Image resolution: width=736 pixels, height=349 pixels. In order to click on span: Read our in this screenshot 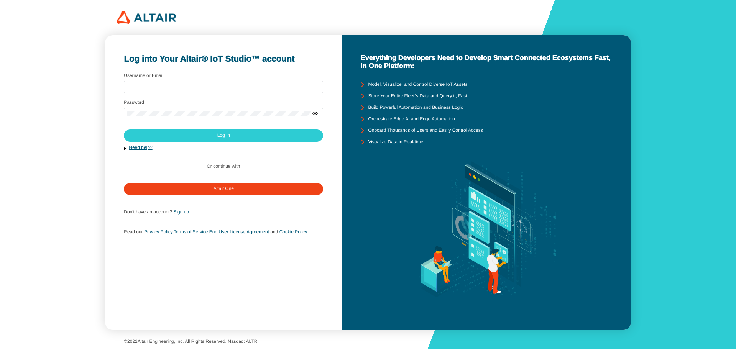, I will do `click(133, 232)`.